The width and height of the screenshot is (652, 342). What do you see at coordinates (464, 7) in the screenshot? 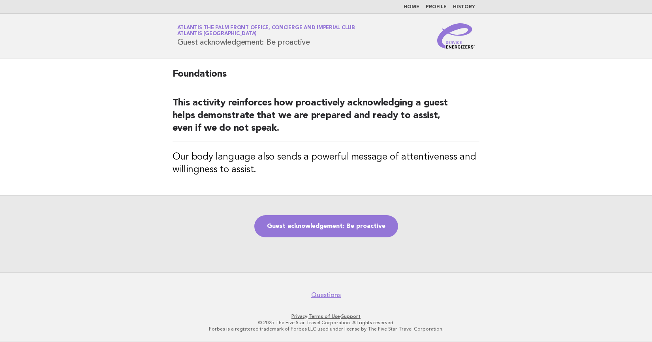
I see `a: History` at bounding box center [464, 7].